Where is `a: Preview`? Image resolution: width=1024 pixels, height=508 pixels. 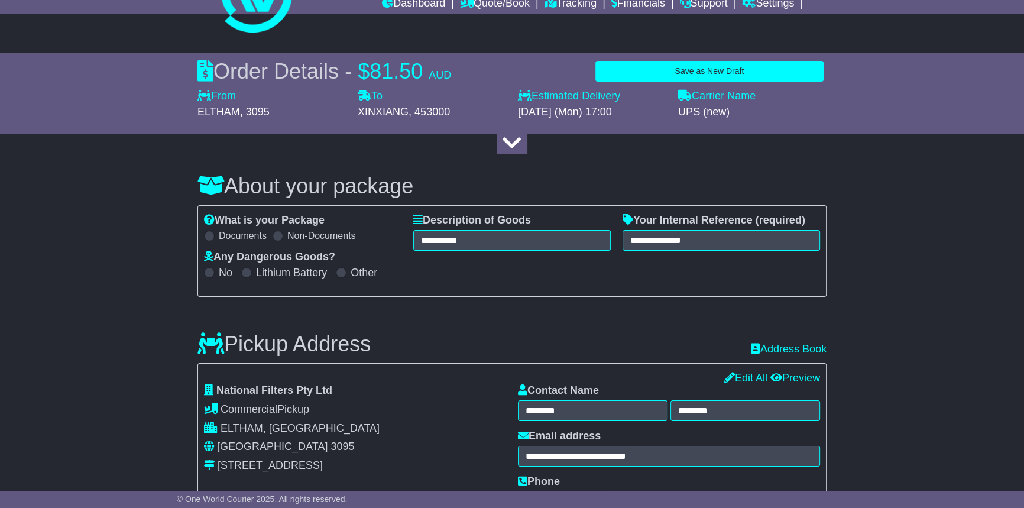 a: Preview is located at coordinates (795, 378).